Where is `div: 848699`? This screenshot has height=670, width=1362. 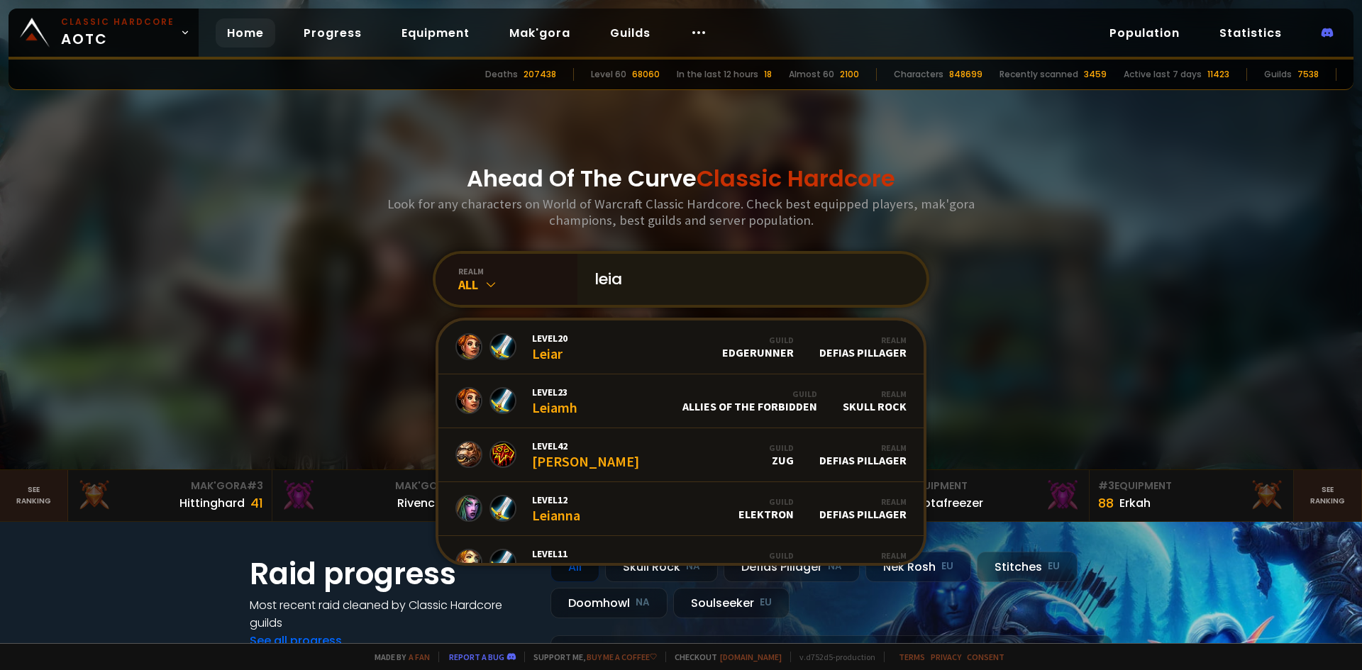 div: 848699 is located at coordinates (965, 74).